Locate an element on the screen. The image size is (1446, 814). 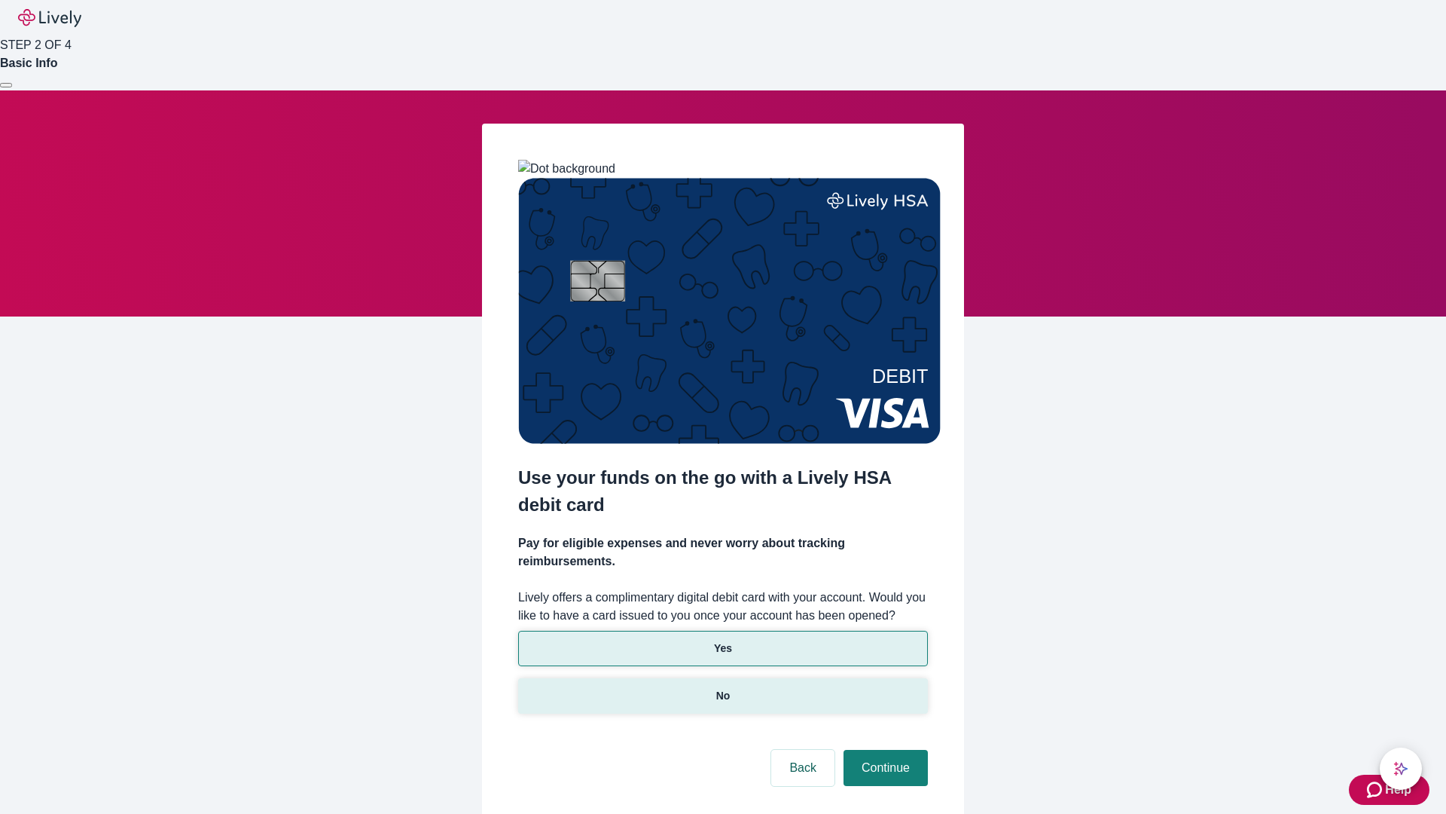
img: Lively is located at coordinates (50, 18).